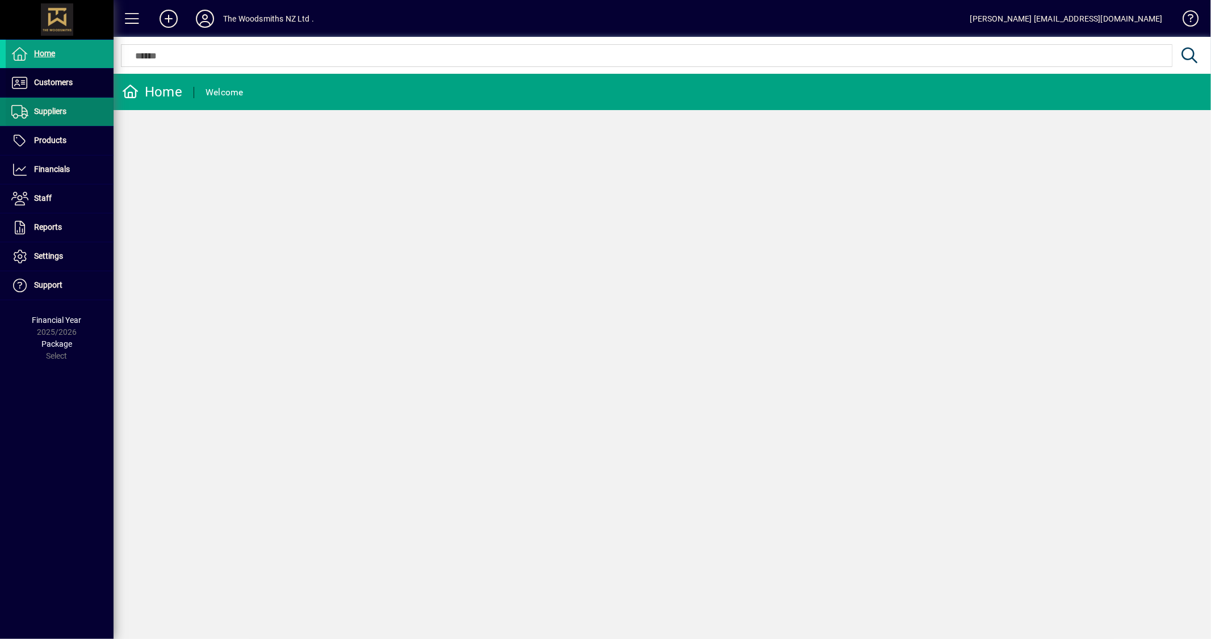 This screenshot has height=639, width=1211. Describe the element at coordinates (205, 19) in the screenshot. I see `button: Profile` at that location.